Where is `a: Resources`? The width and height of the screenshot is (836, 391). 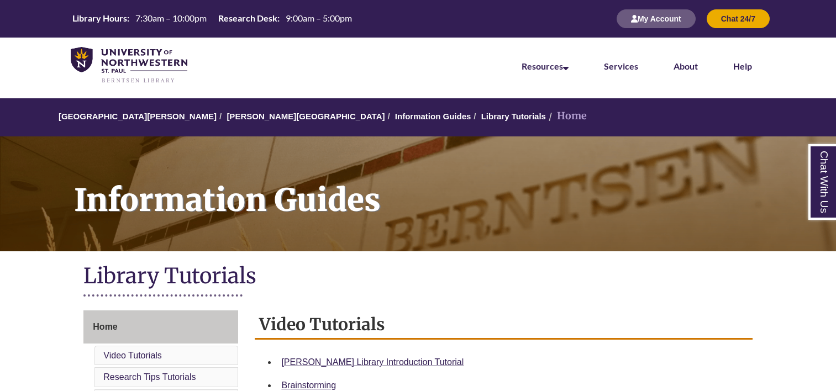 a: Resources is located at coordinates (545, 66).